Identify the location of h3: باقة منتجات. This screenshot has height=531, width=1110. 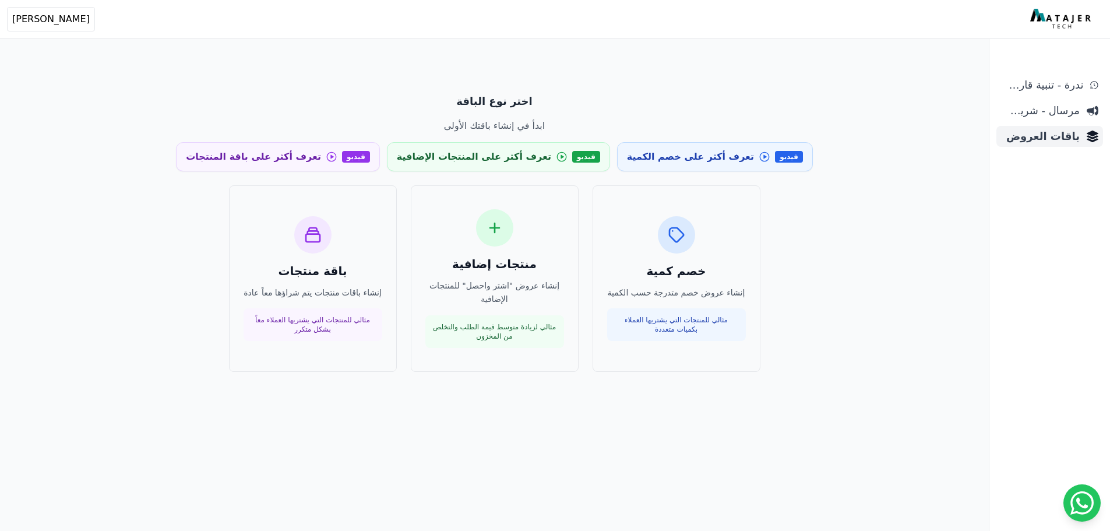
(313, 271).